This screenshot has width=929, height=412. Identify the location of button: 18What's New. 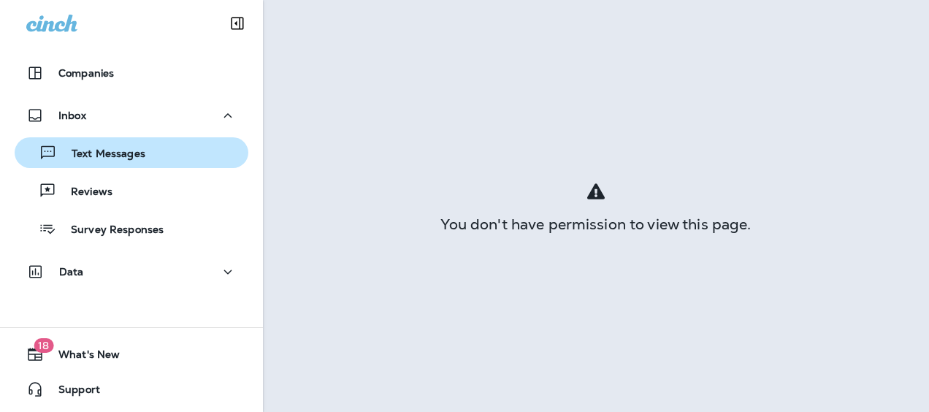
(131, 354).